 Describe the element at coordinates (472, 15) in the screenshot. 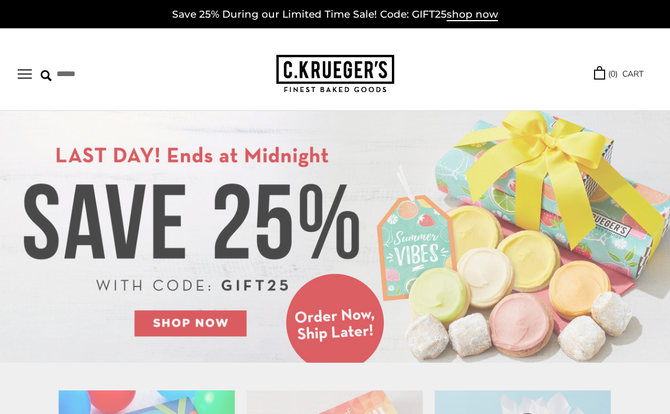

I see `span: shop now` at that location.